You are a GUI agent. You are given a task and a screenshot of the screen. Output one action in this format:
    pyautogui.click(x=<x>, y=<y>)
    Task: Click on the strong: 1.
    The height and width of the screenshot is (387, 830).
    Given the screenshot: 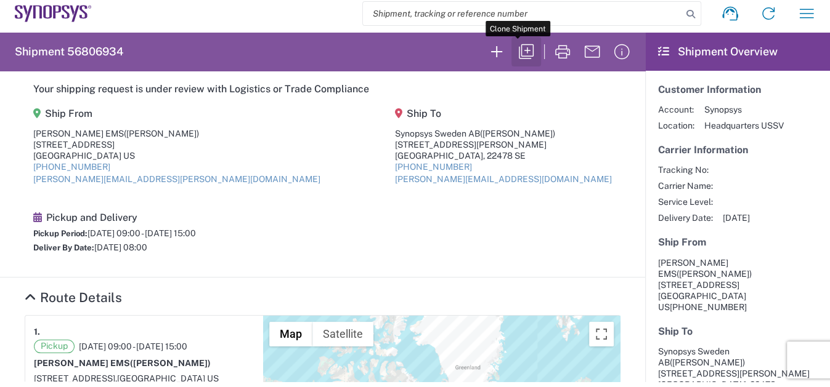 What is the action you would take?
    pyautogui.click(x=37, y=332)
    